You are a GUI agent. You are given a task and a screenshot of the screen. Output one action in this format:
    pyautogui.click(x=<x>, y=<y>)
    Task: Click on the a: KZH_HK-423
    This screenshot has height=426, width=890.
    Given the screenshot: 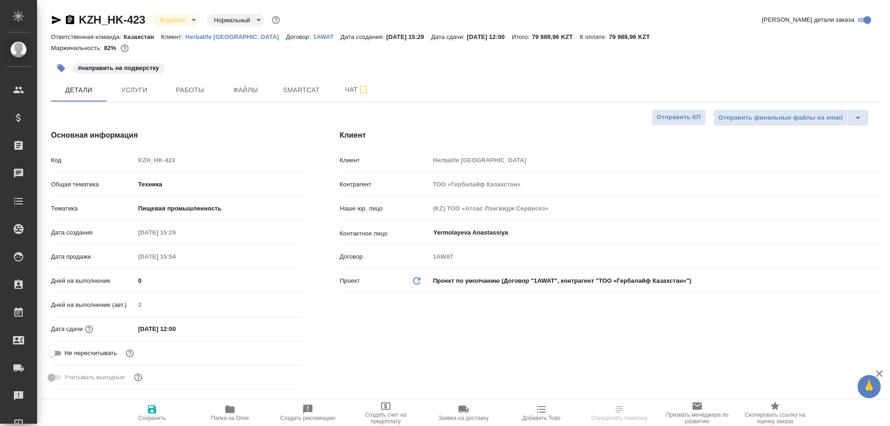 What is the action you would take?
    pyautogui.click(x=112, y=19)
    